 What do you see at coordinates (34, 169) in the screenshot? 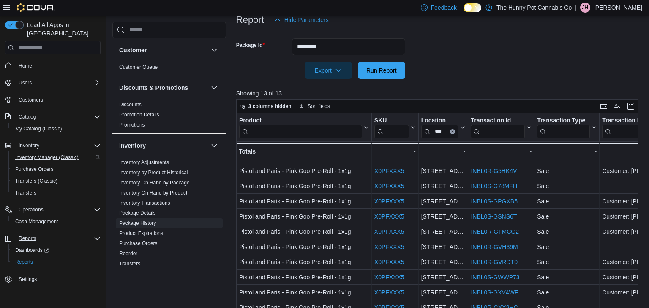
I see `a: Purchase Orders` at bounding box center [34, 169].